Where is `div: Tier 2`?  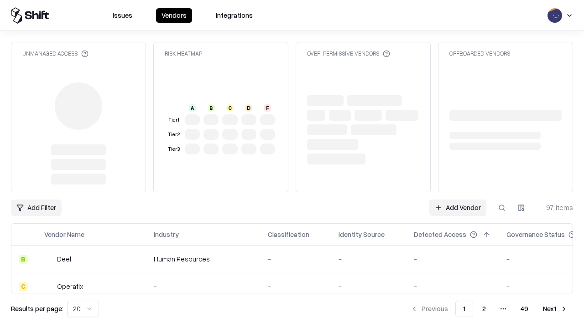
div: Tier 2 is located at coordinates (174, 135).